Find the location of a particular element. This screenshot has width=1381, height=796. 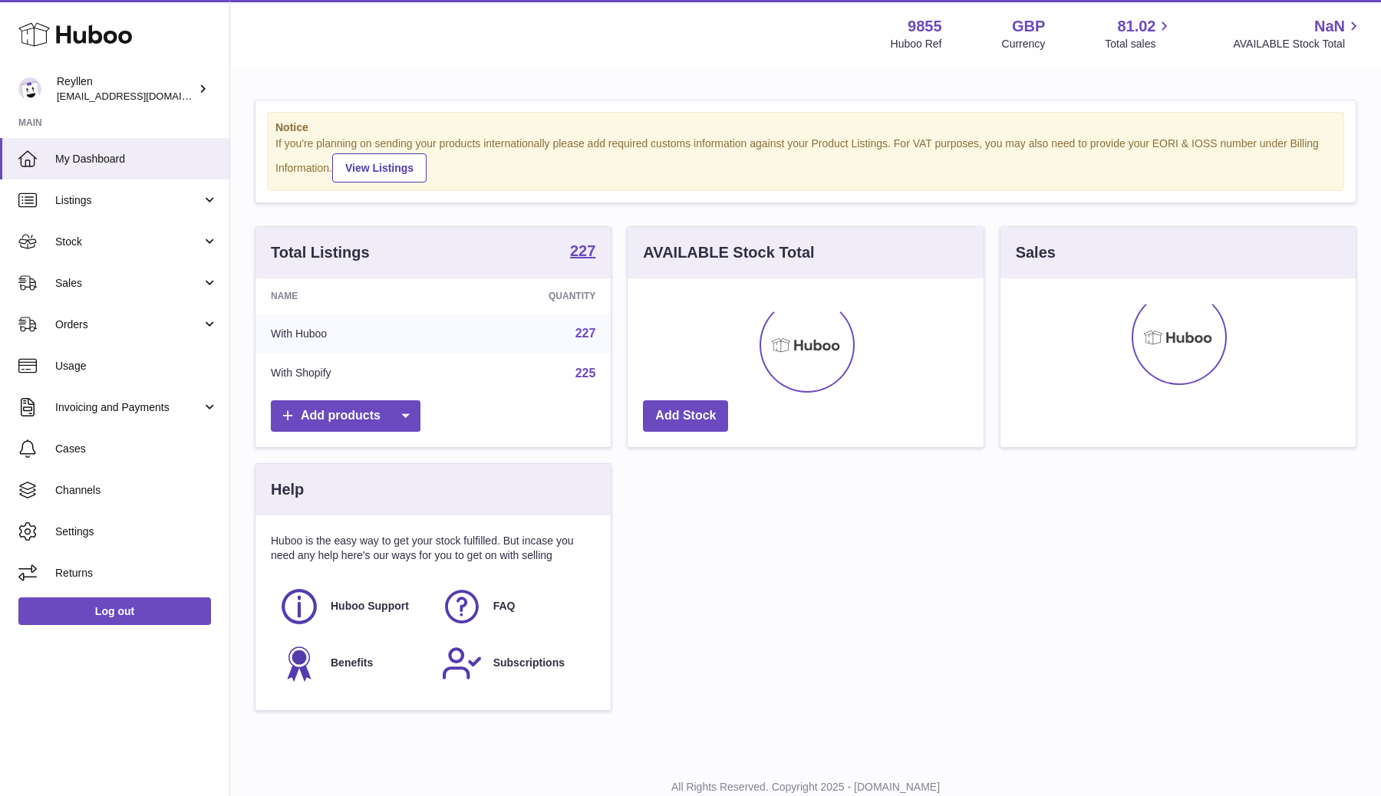

span: 81.02 is located at coordinates (1136, 26).